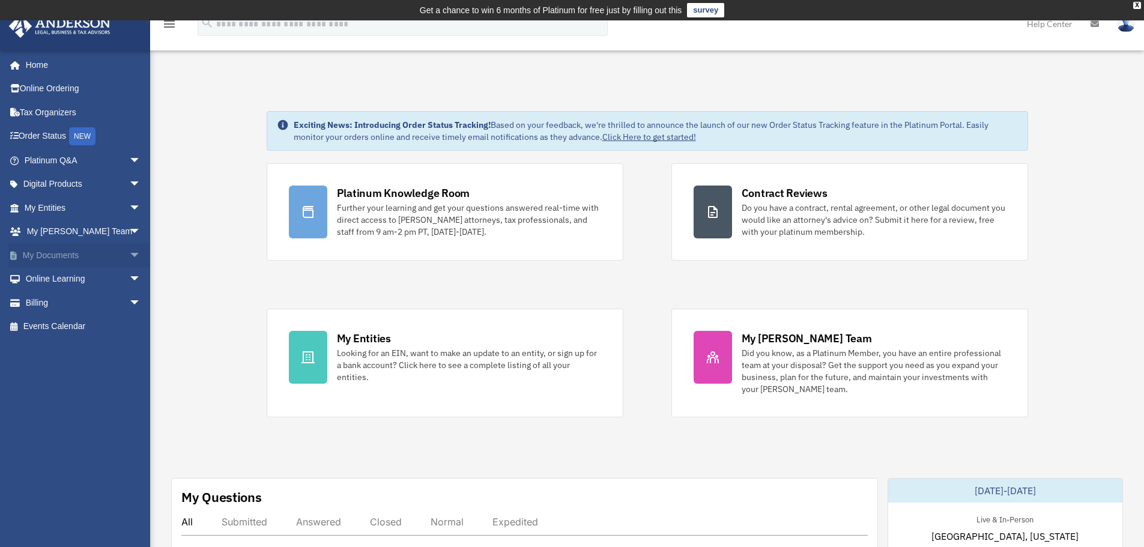 The height and width of the screenshot is (547, 1144). I want to click on div: close, so click(1137, 5).